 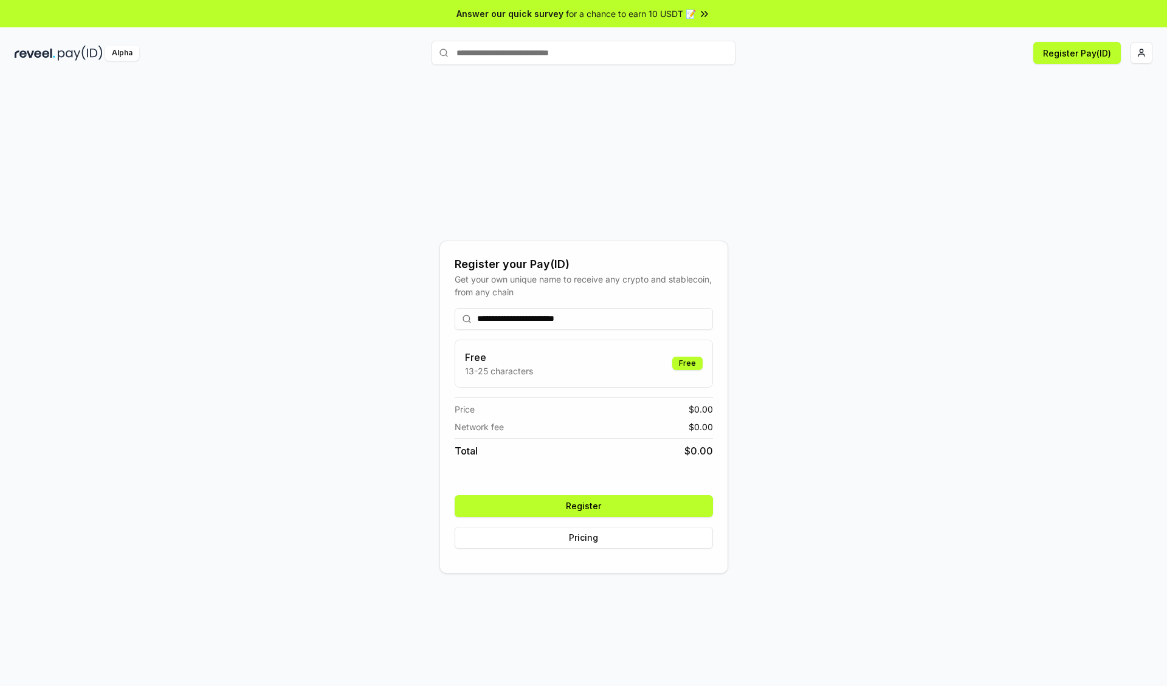 What do you see at coordinates (583, 264) in the screenshot?
I see `div: Register your Pay(ID)` at bounding box center [583, 264].